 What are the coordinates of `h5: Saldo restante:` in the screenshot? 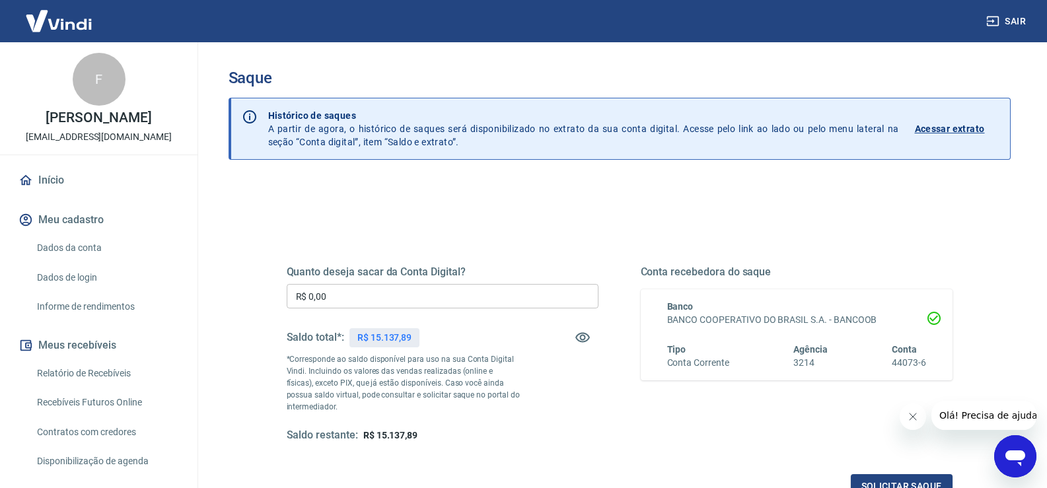 It's located at (322, 435).